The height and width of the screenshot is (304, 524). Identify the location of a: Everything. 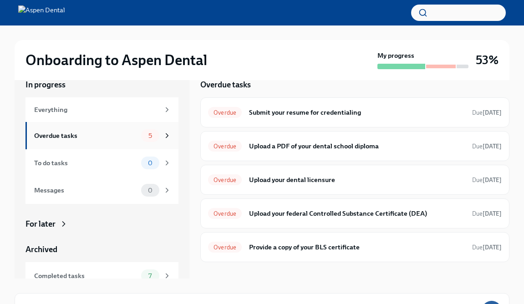
(102, 110).